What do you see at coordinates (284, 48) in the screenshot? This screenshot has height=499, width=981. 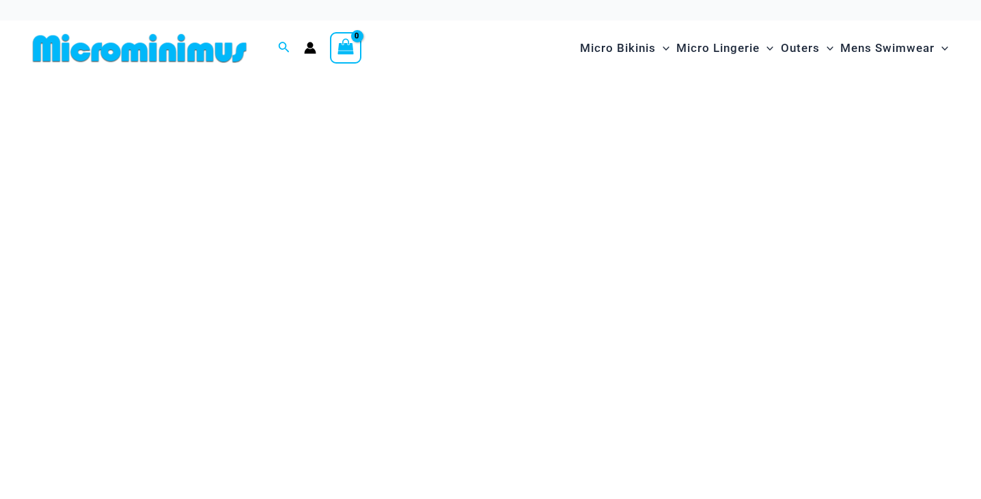 I see `a: Search icon link` at bounding box center [284, 48].